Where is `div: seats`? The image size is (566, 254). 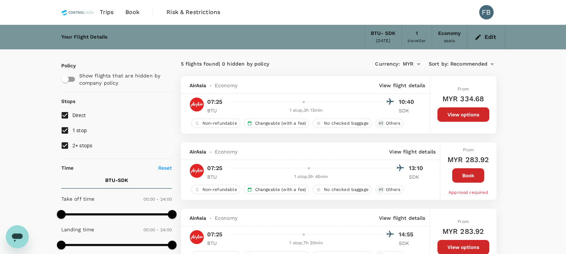 div: seats is located at coordinates (449, 41).